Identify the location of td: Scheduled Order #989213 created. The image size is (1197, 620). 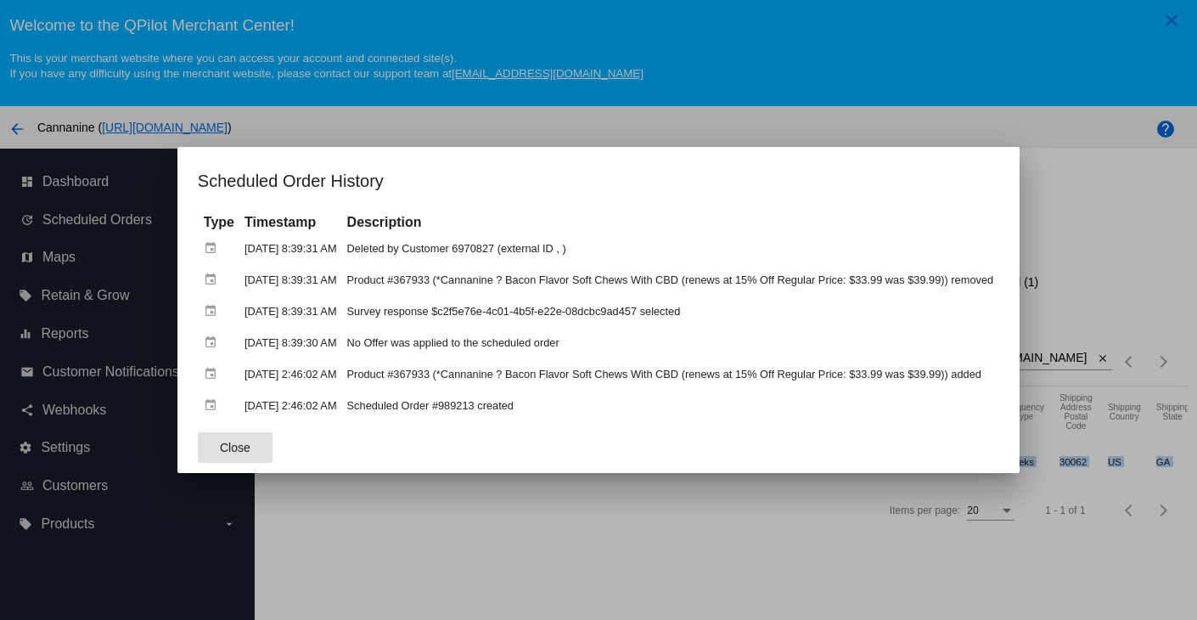
(671, 405).